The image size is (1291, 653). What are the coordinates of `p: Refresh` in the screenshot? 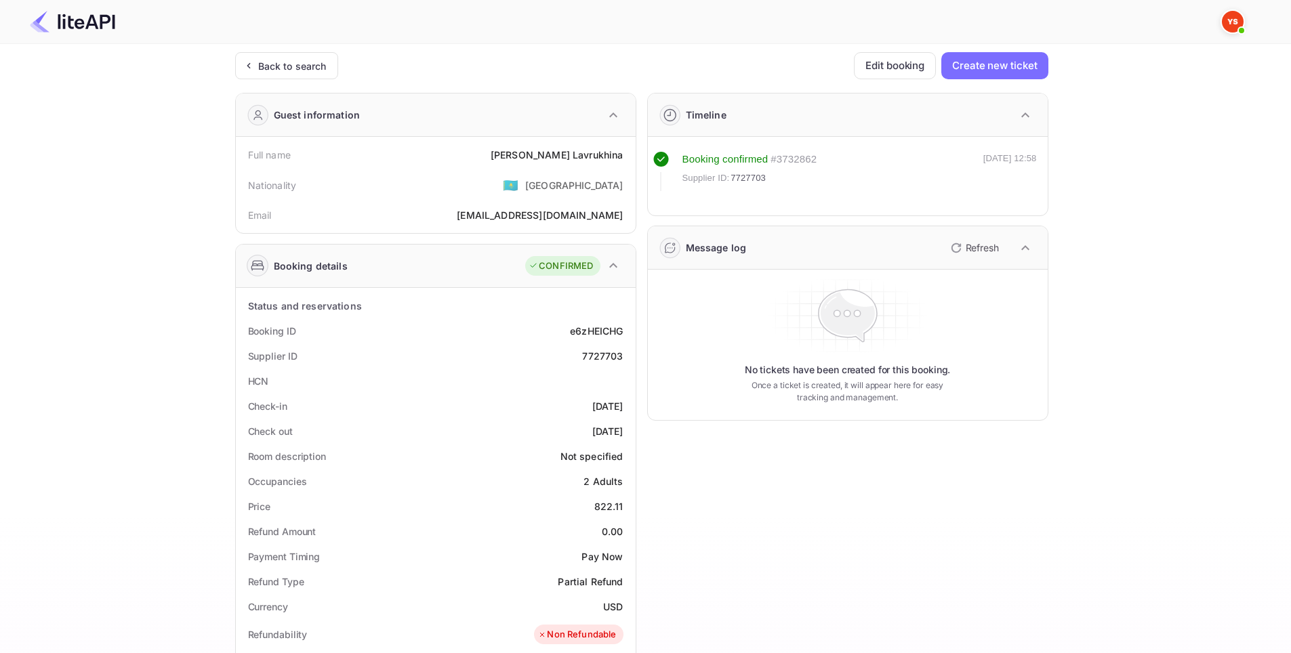 It's located at (982, 247).